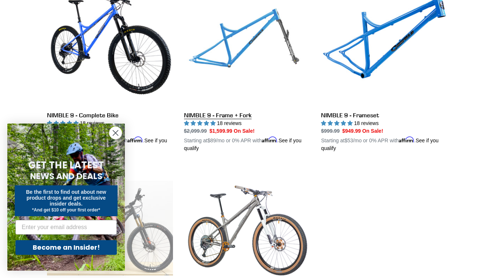 The width and height of the screenshot is (494, 278). Describe the element at coordinates (66, 198) in the screenshot. I see `span: Be the first to find out about new product drops and get exclusive insider deals.` at that location.